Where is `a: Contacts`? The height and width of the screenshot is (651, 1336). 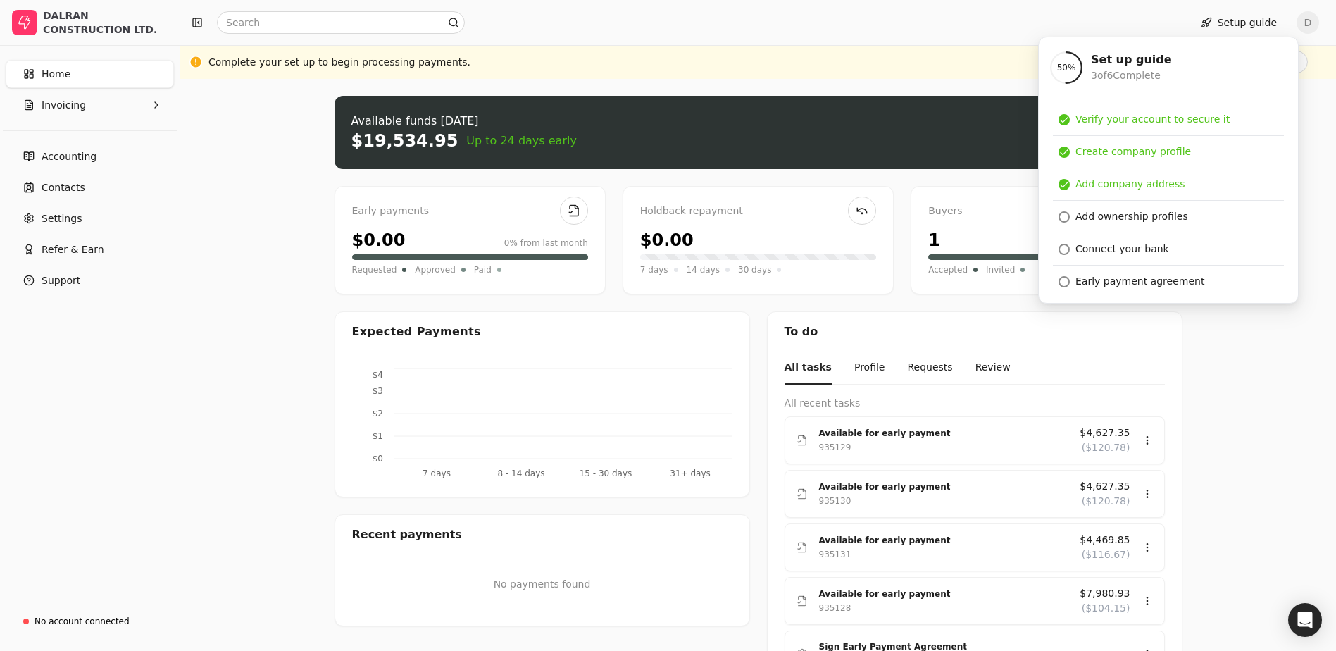 a: Contacts is located at coordinates (89, 187).